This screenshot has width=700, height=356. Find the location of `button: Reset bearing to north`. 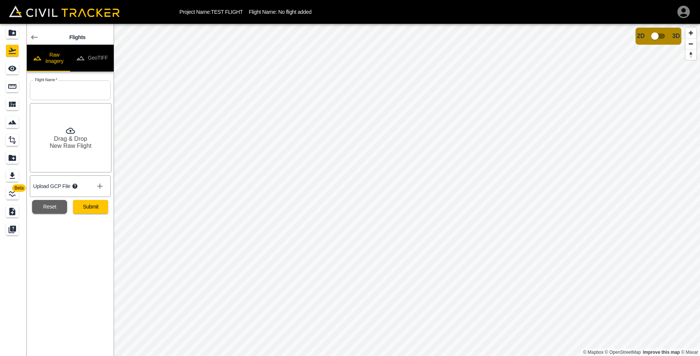

button: Reset bearing to north is located at coordinates (691, 54).